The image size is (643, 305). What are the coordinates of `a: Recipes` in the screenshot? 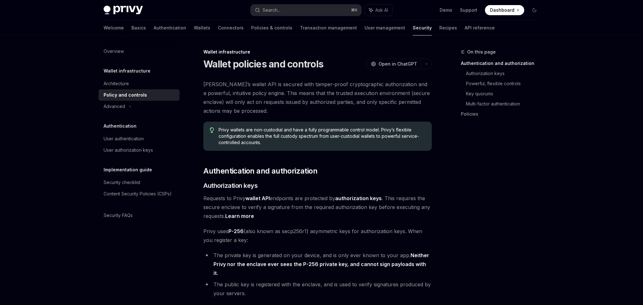 It's located at (448, 28).